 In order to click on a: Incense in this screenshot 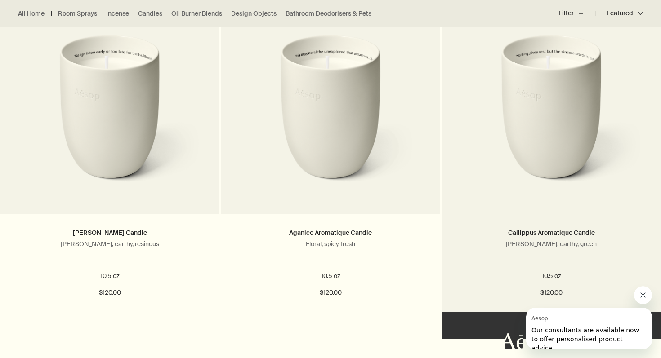, I will do `click(117, 13)`.